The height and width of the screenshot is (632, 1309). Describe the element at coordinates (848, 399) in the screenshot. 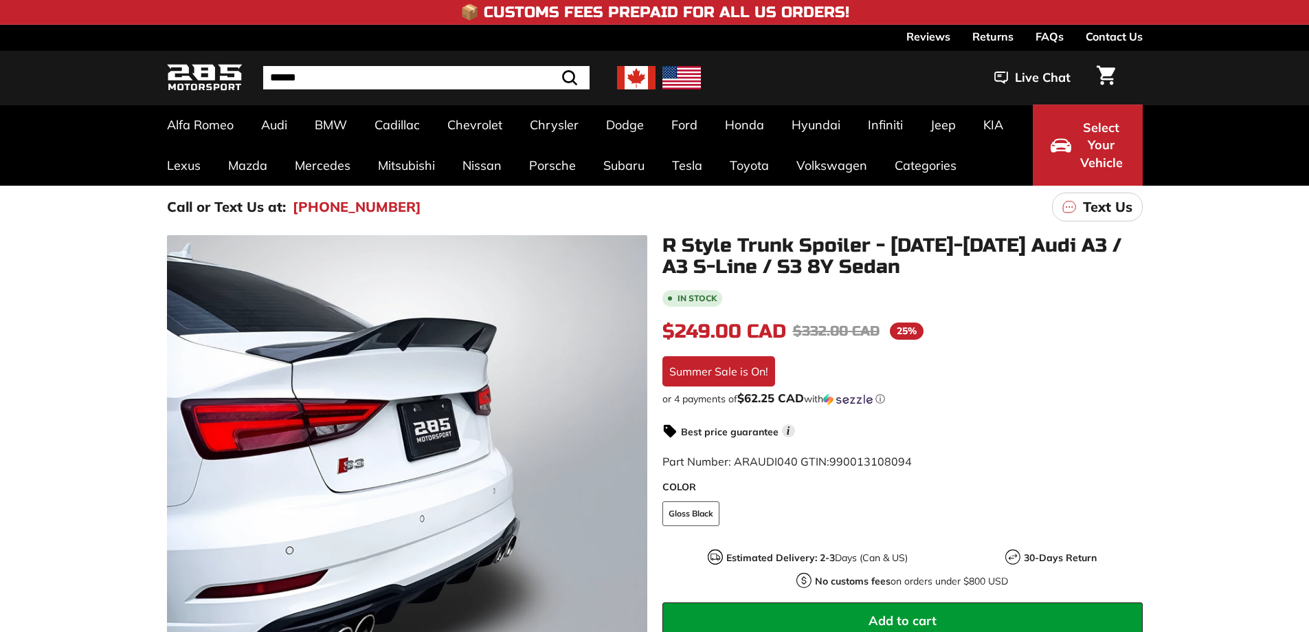

I see `img: Sezzle` at that location.